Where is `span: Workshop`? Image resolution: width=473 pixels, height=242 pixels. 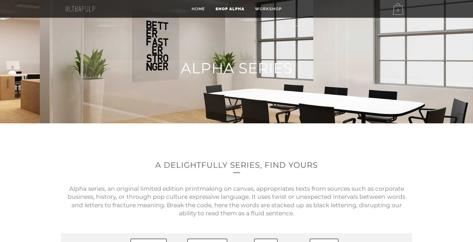
span: Workshop is located at coordinates (268, 9).